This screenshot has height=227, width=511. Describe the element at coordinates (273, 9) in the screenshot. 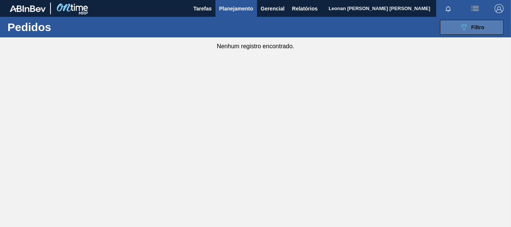

I see `span: Gerencial` at that location.